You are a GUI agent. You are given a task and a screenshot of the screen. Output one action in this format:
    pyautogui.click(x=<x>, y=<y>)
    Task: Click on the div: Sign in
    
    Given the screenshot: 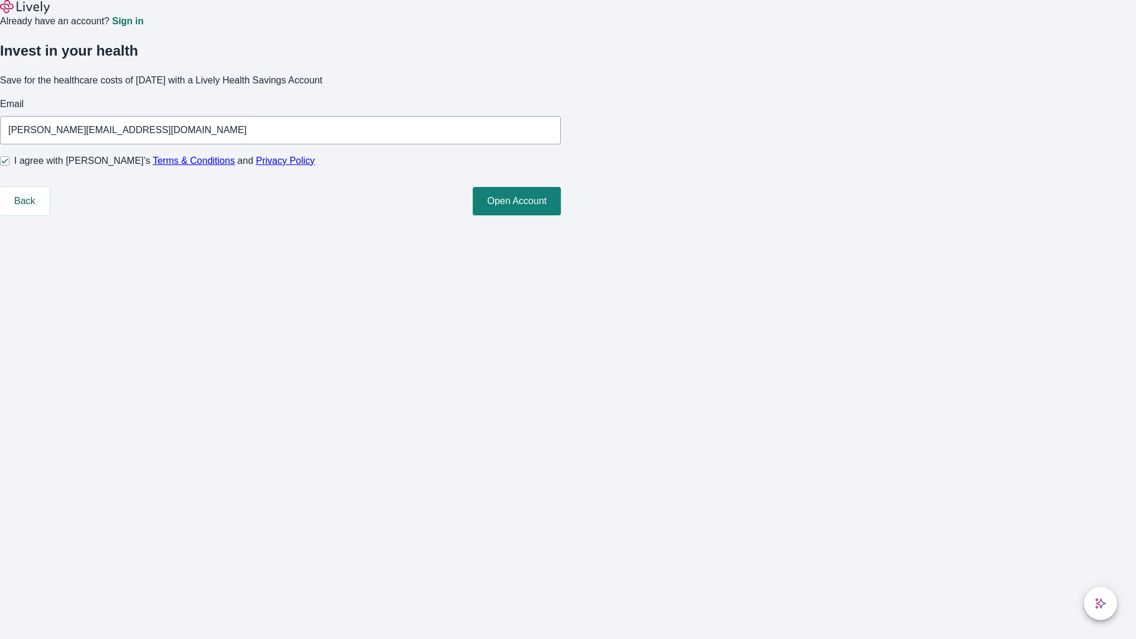 What is the action you would take?
    pyautogui.click(x=127, y=21)
    